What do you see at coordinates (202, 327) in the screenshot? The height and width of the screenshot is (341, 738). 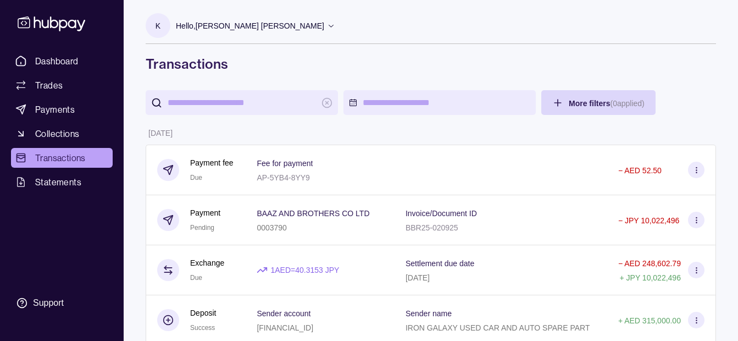 I see `span: Success` at bounding box center [202, 327].